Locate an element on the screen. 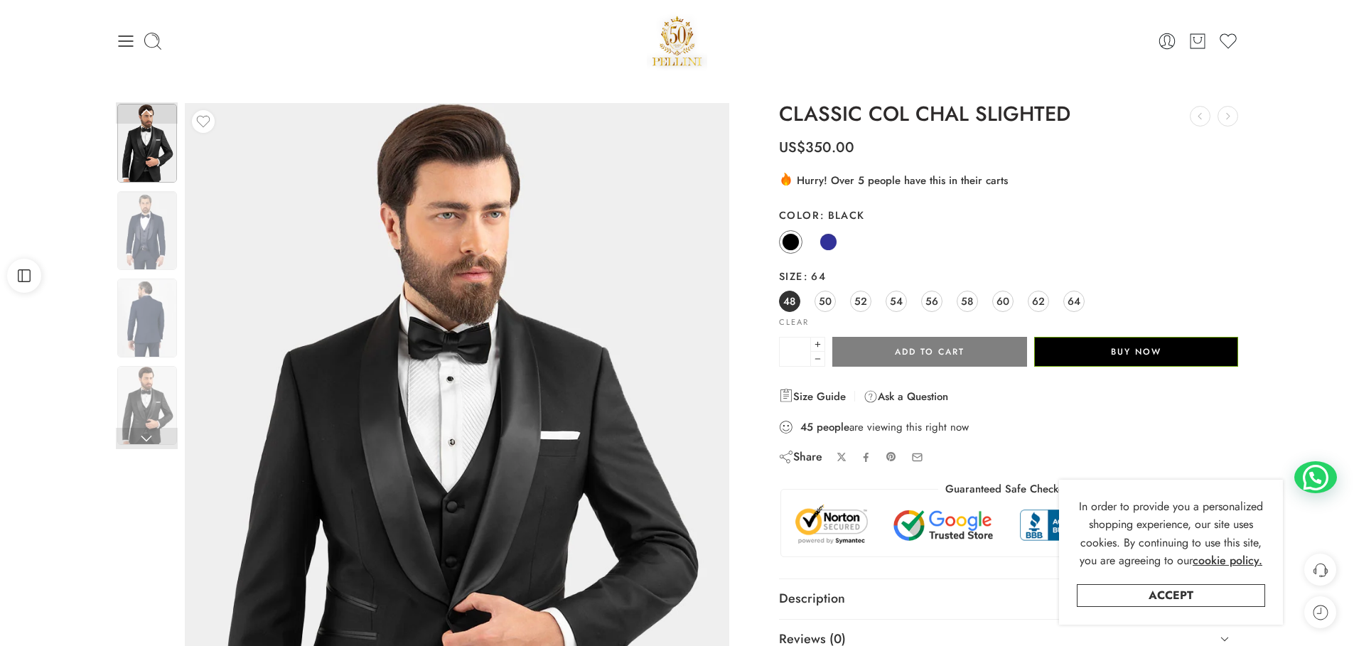  span: 50 is located at coordinates (825, 301).